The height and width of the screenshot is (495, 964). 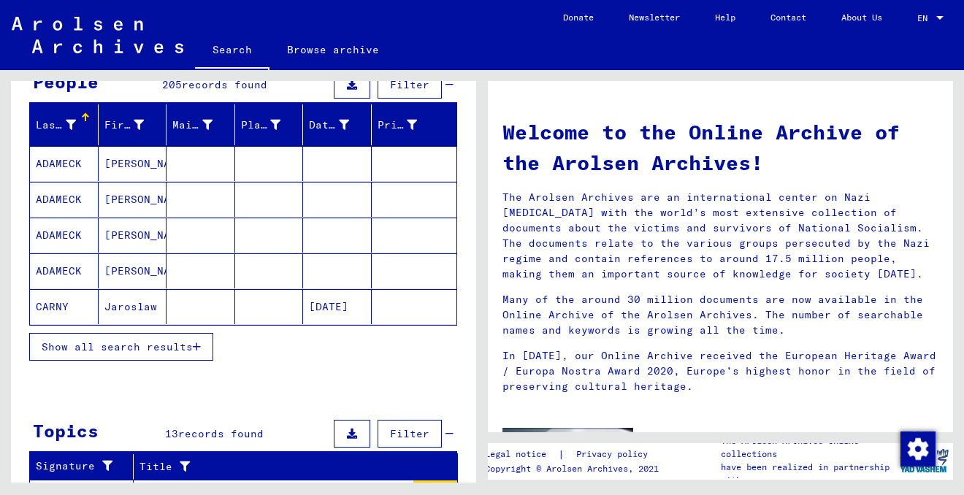 I want to click on div: Topics, so click(x=66, y=431).